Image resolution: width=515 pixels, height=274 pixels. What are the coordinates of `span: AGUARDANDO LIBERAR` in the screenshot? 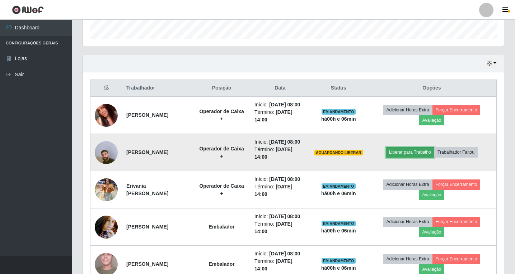 It's located at (338, 153).